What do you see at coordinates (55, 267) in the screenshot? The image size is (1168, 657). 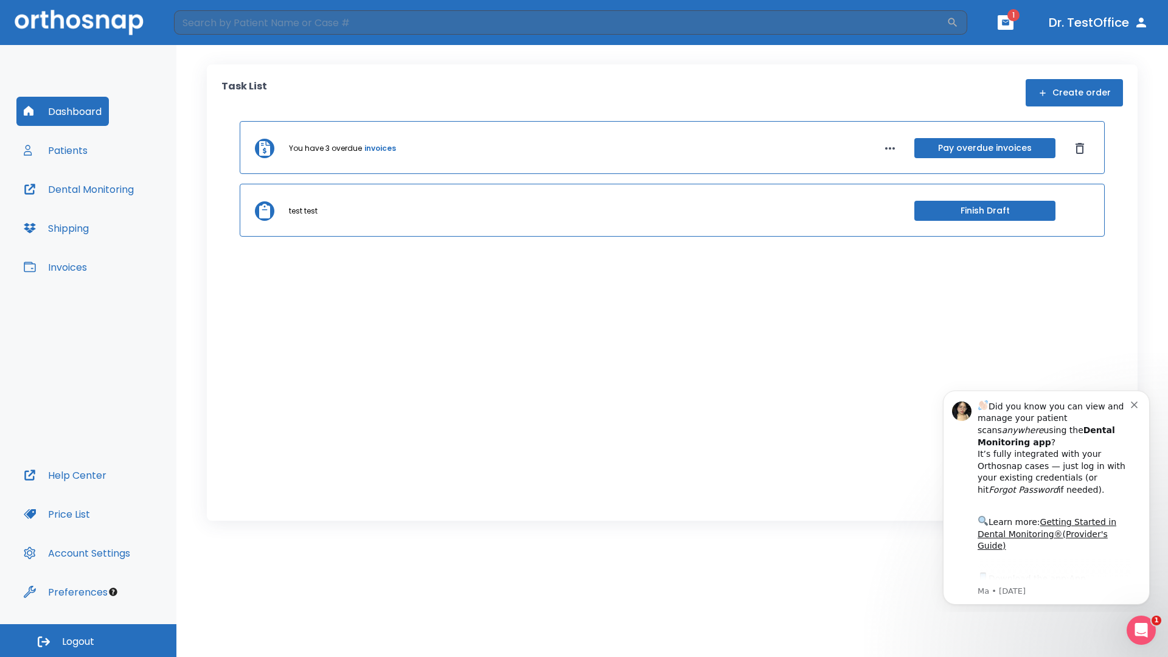 I see `a: Invoices` at bounding box center [55, 267].